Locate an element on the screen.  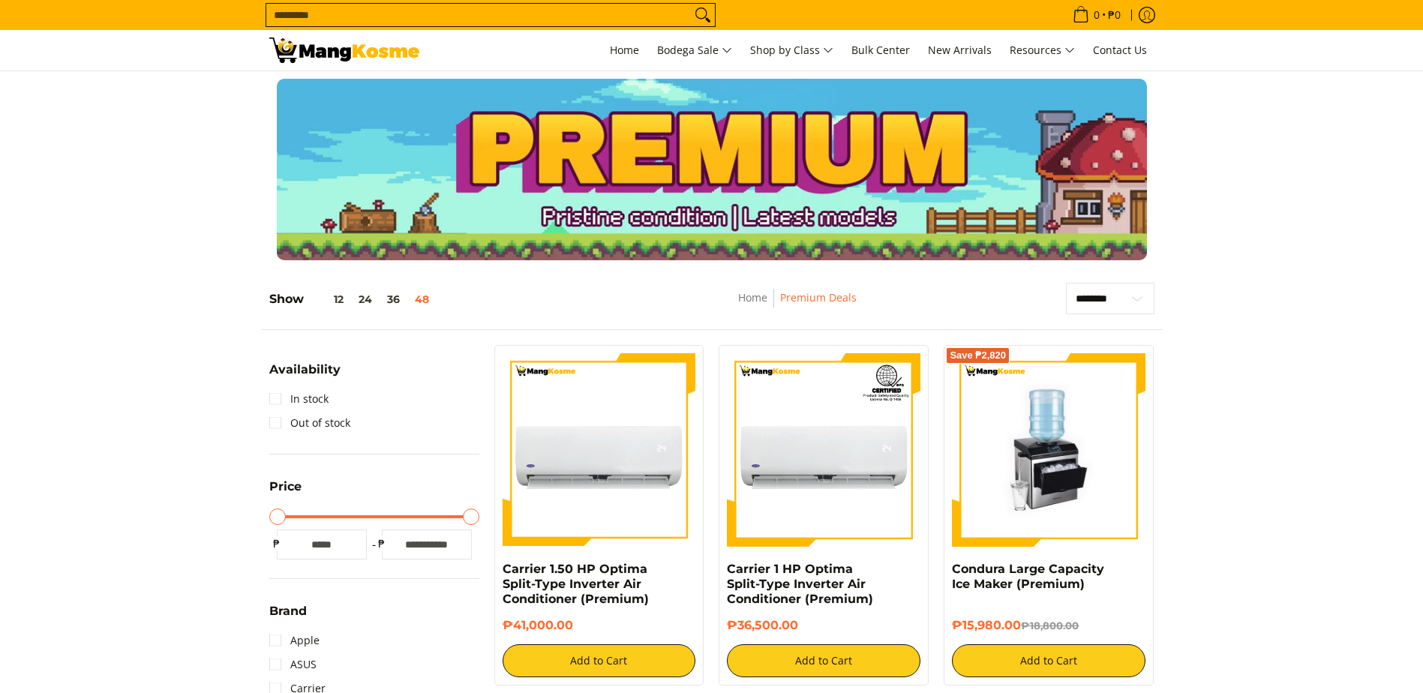
button: 36 is located at coordinates (393, 299).